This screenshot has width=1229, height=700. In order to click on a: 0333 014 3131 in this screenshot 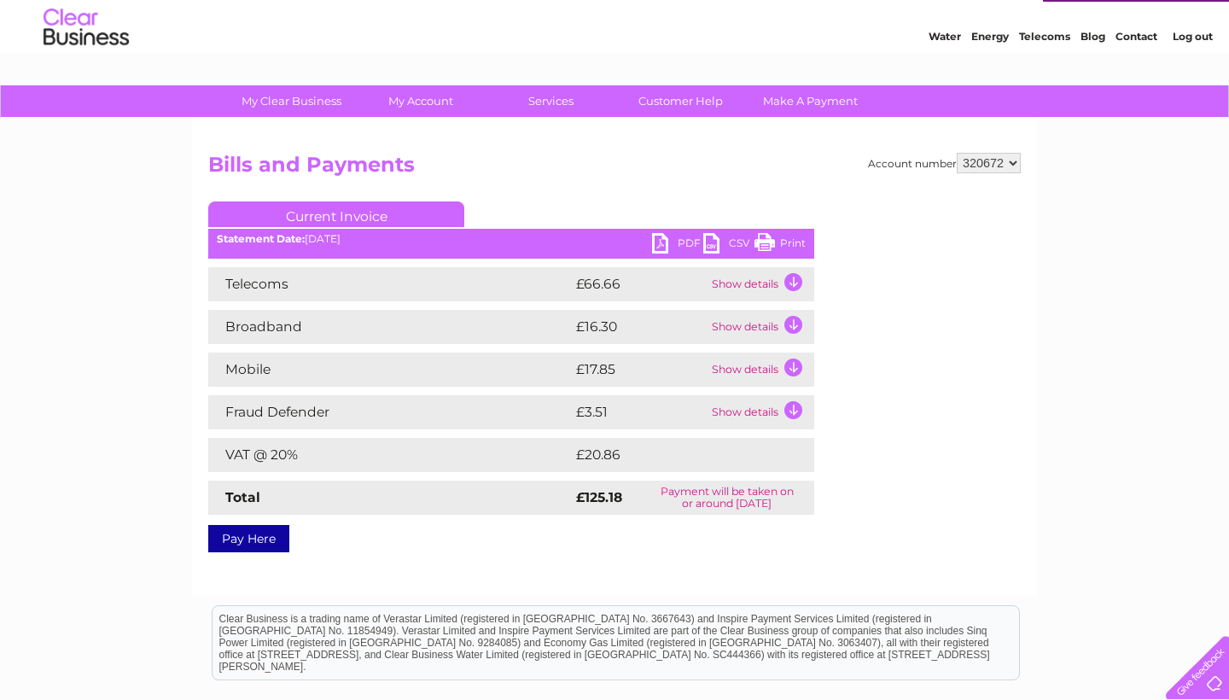, I will do `click(966, 19)`.